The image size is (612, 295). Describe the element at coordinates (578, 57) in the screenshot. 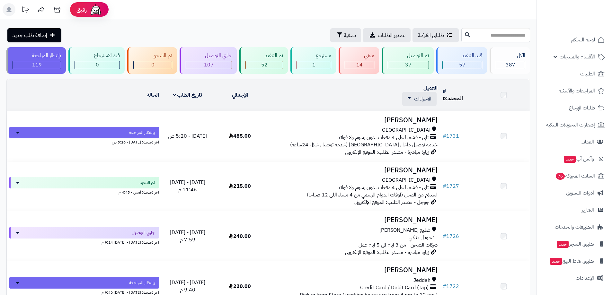

I see `span: الأقسام والمنتجات` at that location.